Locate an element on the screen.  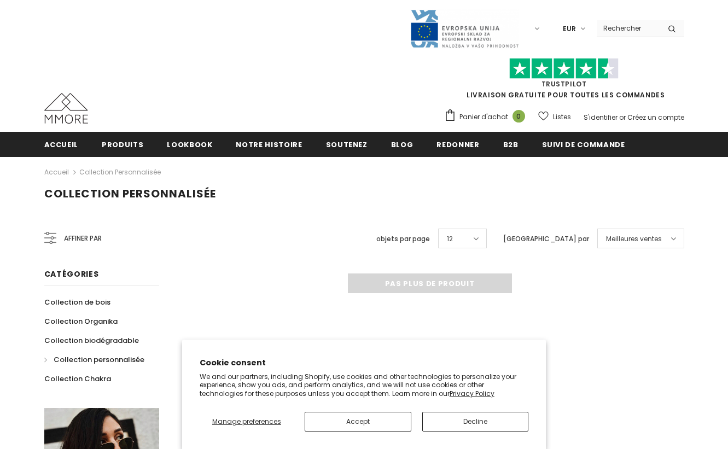
span: Affiner par is located at coordinates (83, 239).